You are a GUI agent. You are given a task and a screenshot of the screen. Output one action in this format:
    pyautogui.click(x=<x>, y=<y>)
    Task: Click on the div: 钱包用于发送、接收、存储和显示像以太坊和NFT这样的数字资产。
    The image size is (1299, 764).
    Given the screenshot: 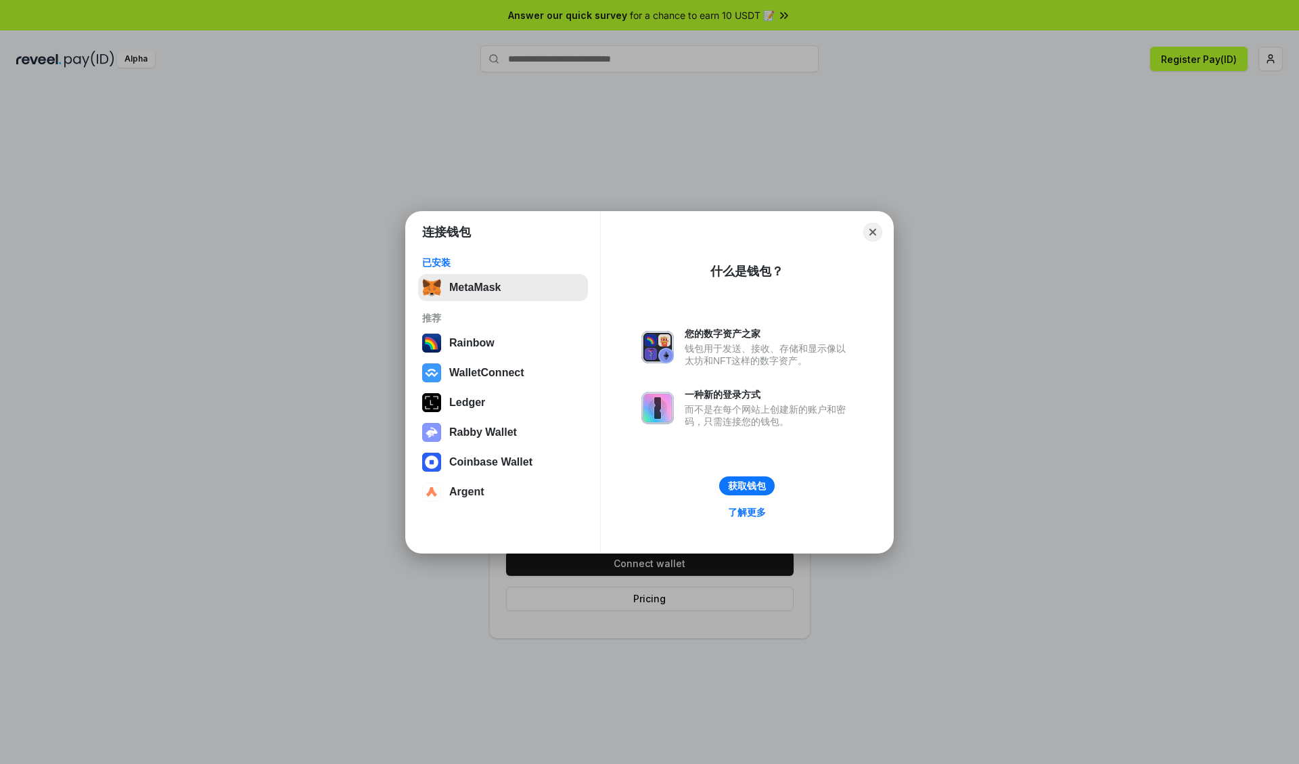 What is the action you would take?
    pyautogui.click(x=768, y=354)
    